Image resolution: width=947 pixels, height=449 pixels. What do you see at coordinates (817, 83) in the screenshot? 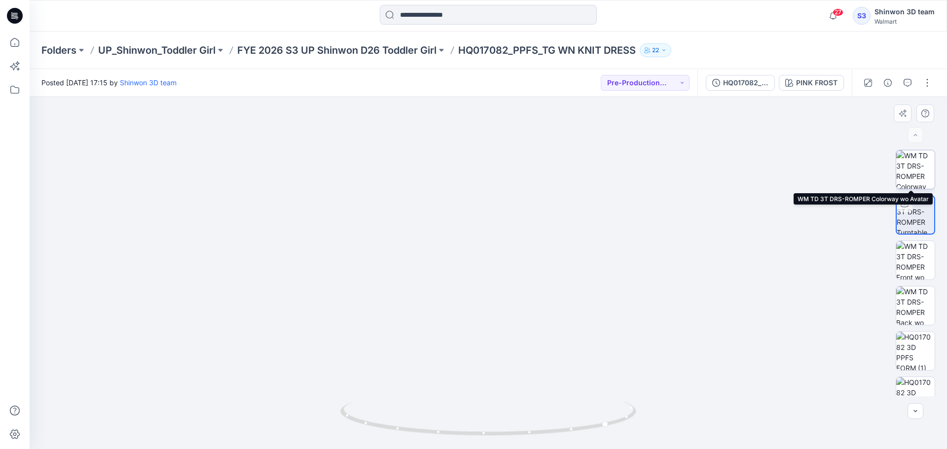
I see `div: PINK FROST` at bounding box center [817, 83].